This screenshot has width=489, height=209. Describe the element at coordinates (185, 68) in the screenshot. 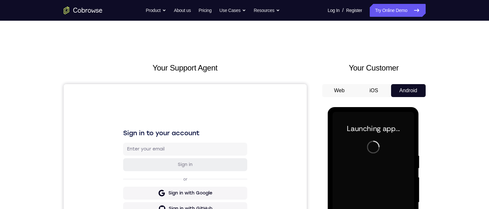

I see `h2: Your Support Agent` at that location.